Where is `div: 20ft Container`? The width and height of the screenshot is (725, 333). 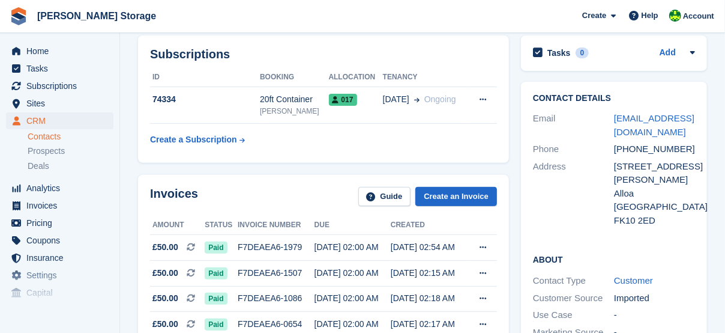 div: 20ft Container is located at coordinates (294, 99).